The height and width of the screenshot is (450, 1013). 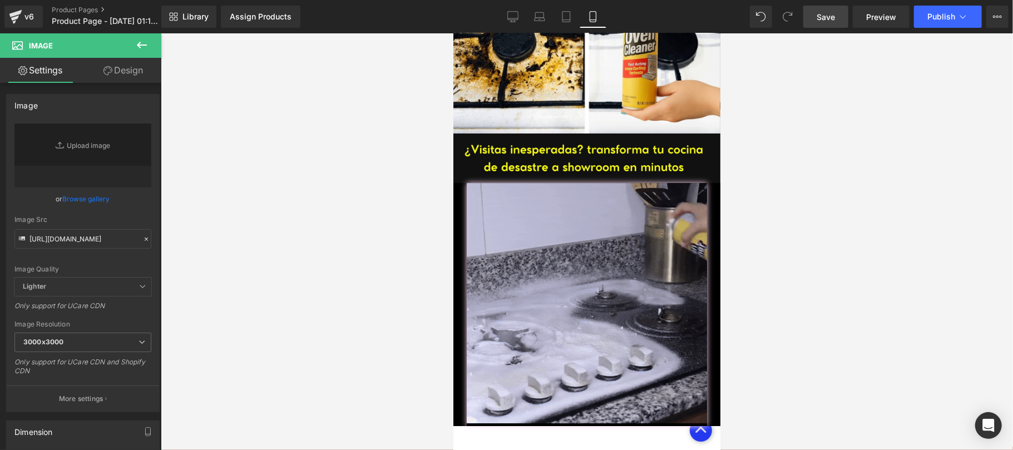 What do you see at coordinates (513, 17) in the screenshot?
I see `a: Desktop` at bounding box center [513, 17].